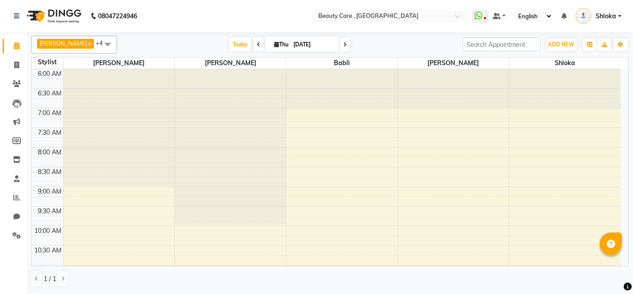  Describe the element at coordinates (50, 278) in the screenshot. I see `span: 1 / 1` at that location.